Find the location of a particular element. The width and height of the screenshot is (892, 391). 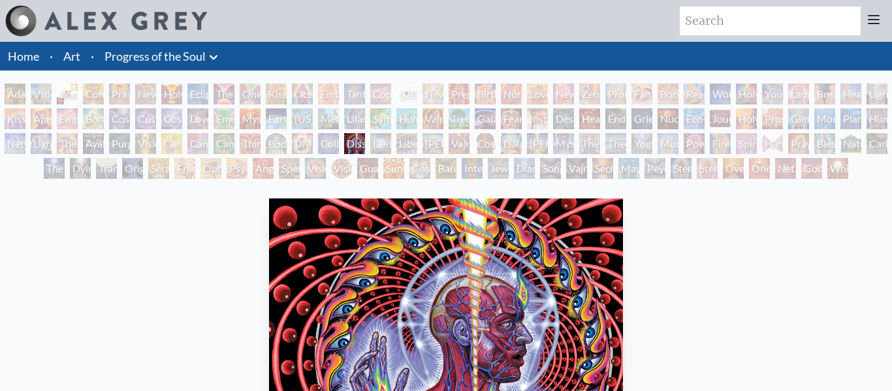

div: One is located at coordinates (759, 168).